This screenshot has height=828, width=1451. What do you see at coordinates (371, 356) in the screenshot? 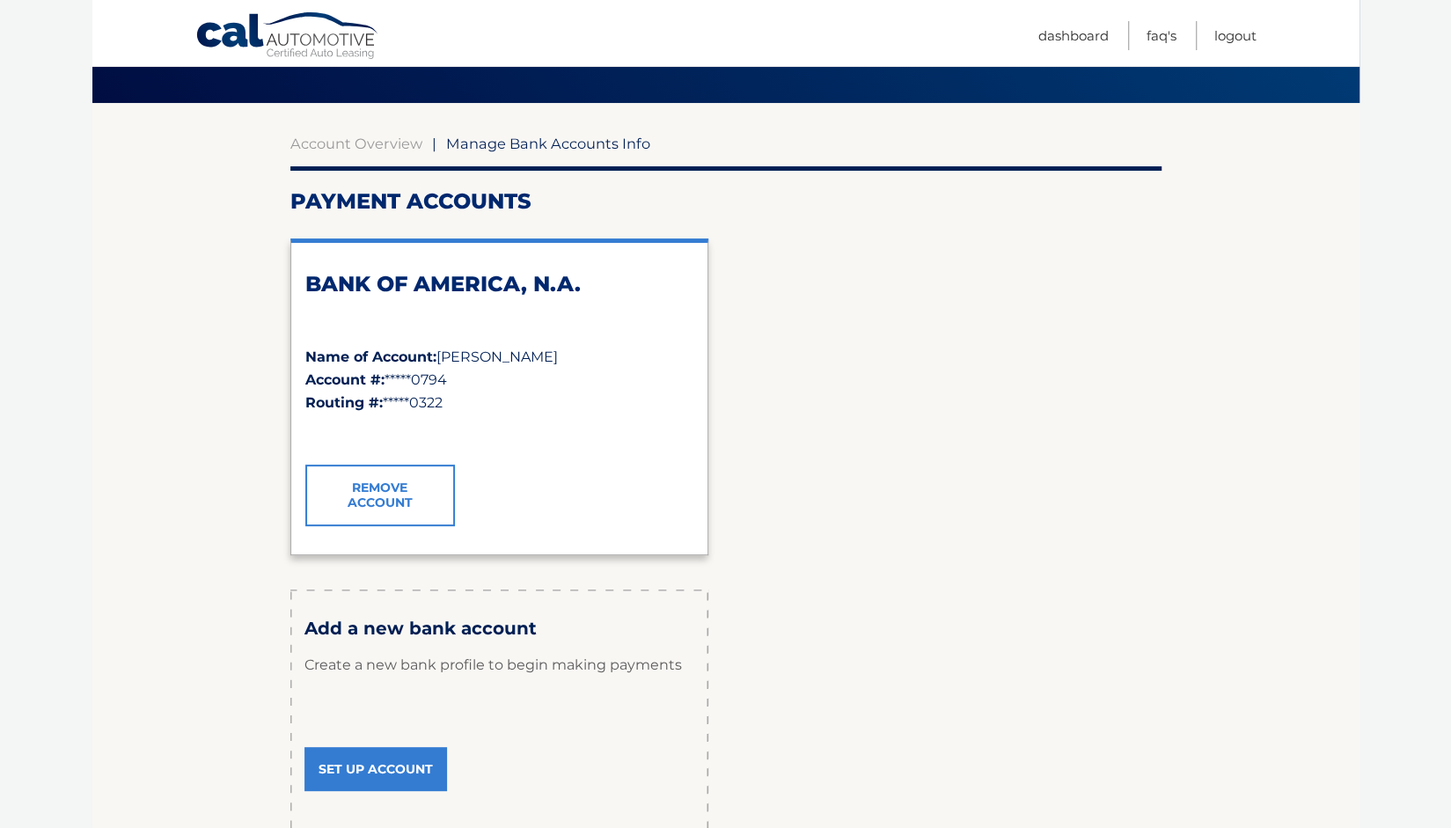
I see `strong: Name of Account:` at bounding box center [371, 356].